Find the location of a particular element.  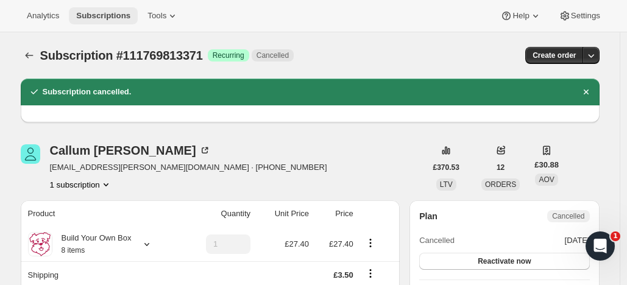

th: Unit Price is located at coordinates (283, 214).